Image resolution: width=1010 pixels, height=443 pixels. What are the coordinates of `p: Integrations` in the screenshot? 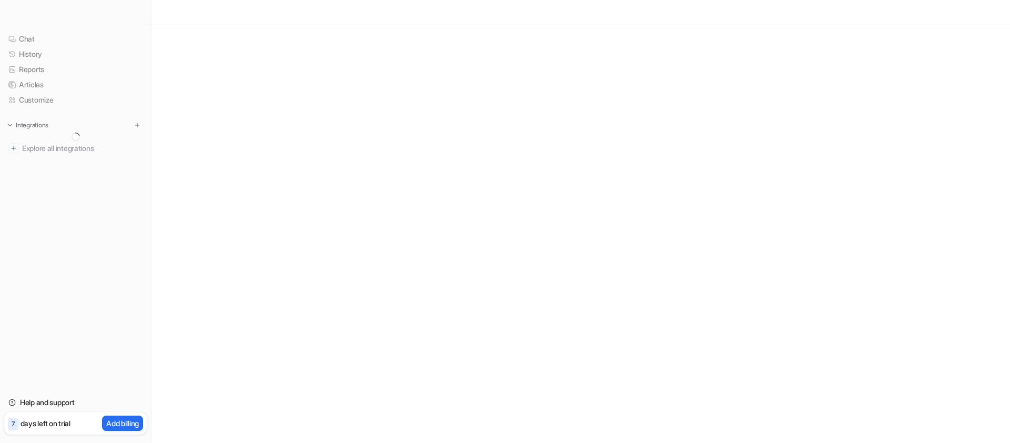 It's located at (32, 125).